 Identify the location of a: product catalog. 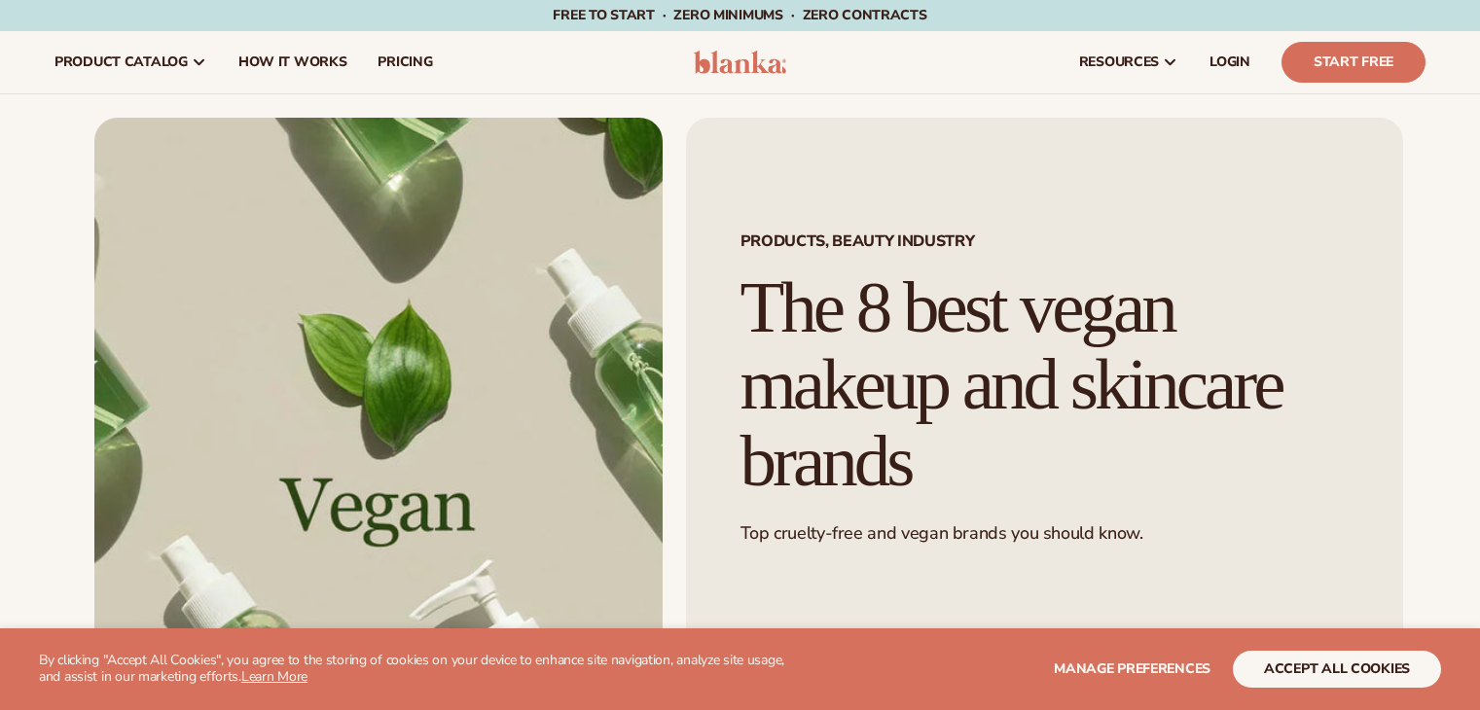
(130, 62).